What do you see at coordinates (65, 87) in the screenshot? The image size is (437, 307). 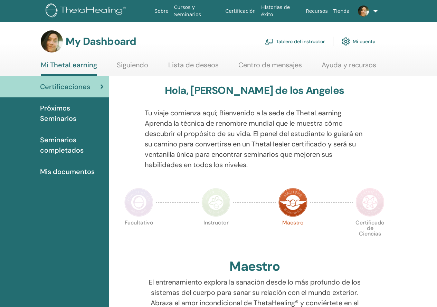 I see `span: Certificaciones` at bounding box center [65, 87].